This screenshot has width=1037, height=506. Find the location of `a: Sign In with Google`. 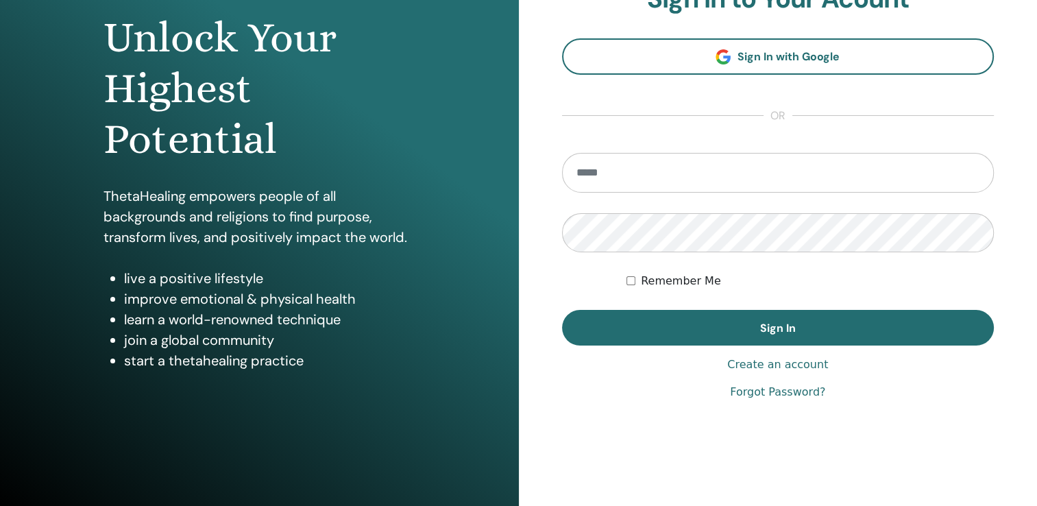

a: Sign In with Google is located at coordinates (778, 56).